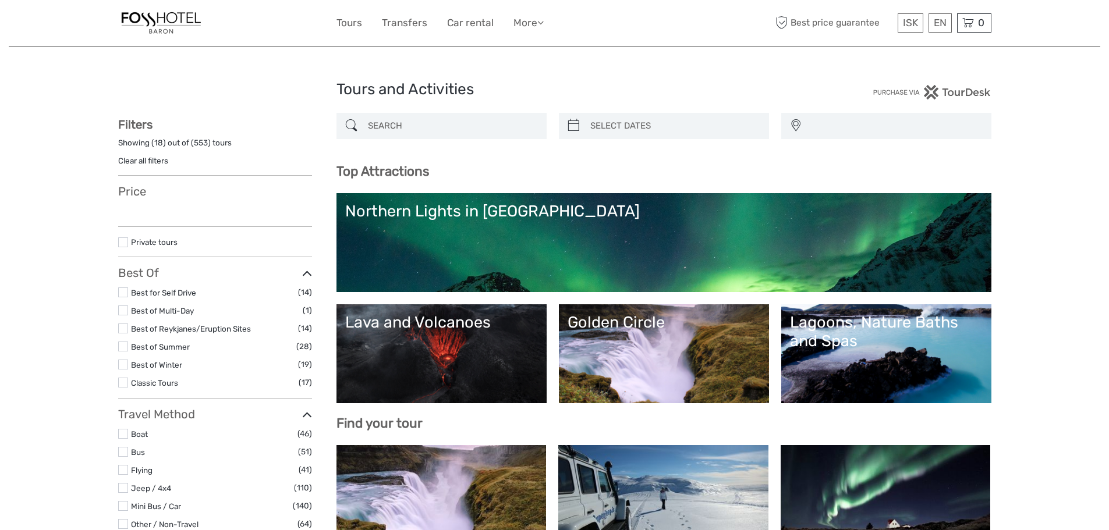 The image size is (1109, 530). What do you see at coordinates (380, 423) in the screenshot?
I see `b: Find your tour` at bounding box center [380, 423].